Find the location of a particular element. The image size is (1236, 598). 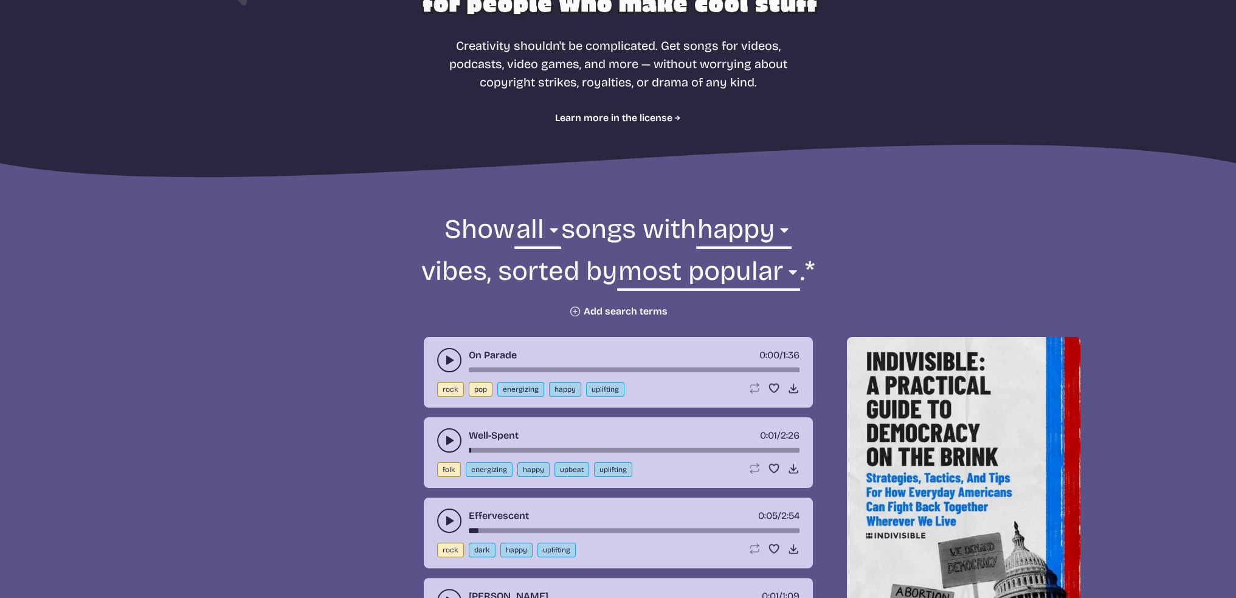

button: Add search terms is located at coordinates (619, 311).